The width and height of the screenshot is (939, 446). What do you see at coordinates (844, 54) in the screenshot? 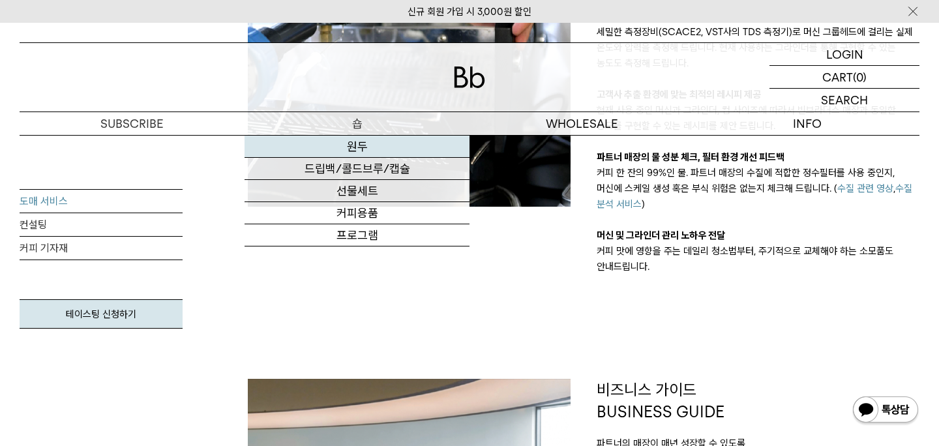
I see `p: LOGIN` at bounding box center [844, 54].